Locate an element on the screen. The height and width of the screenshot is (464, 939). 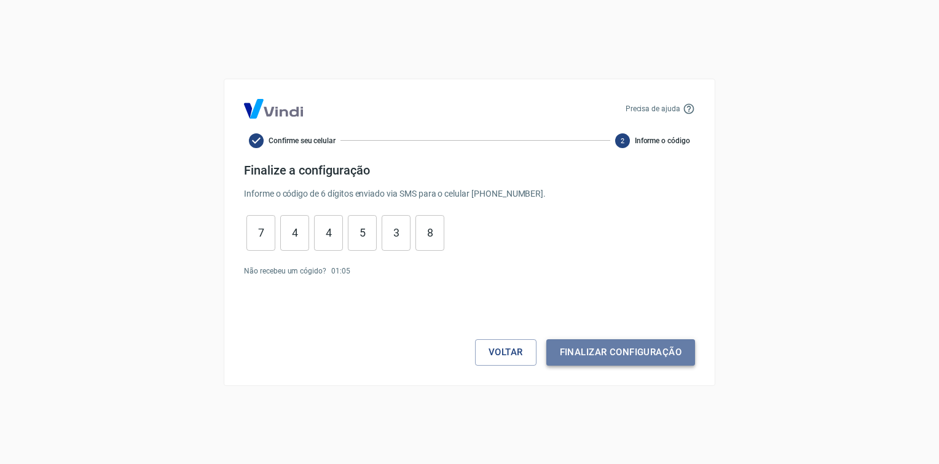
span: Confirme seu celular is located at coordinates (302, 141).